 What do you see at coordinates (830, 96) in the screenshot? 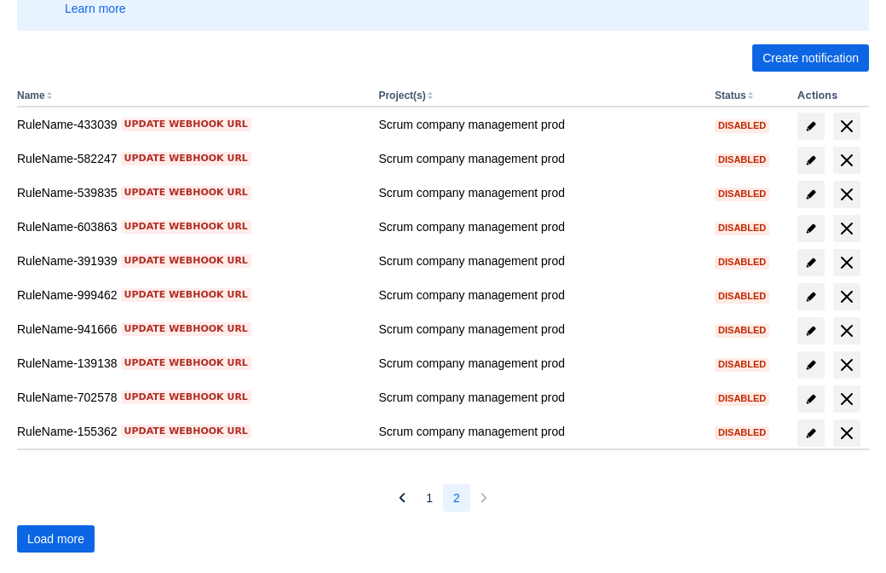
I see `th: Actions` at bounding box center [830, 96].